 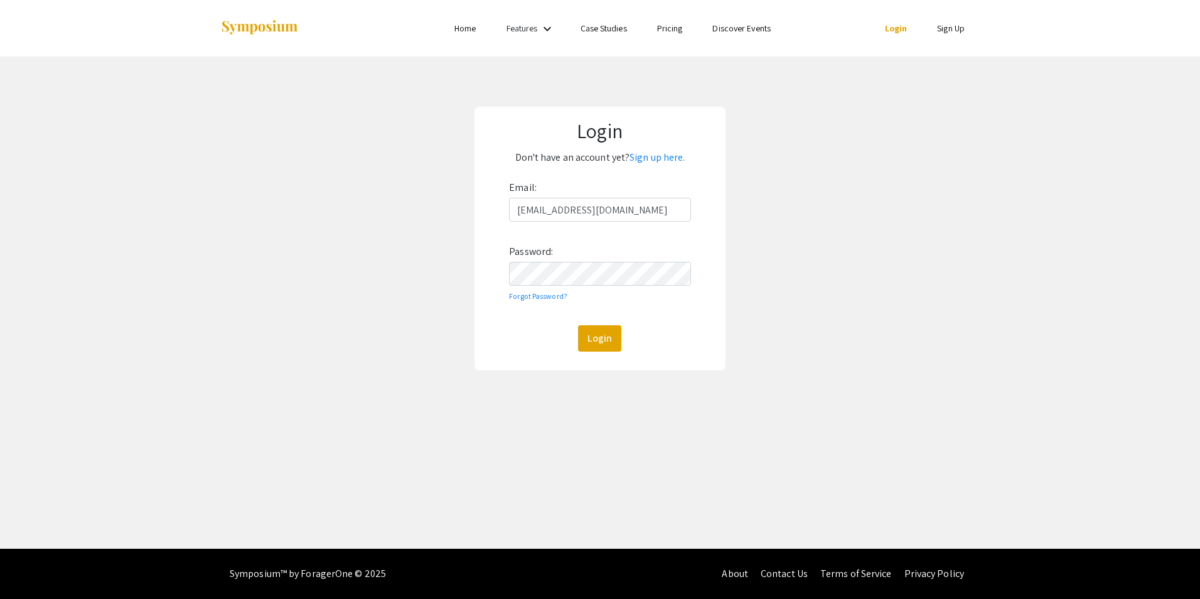 What do you see at coordinates (547, 29) in the screenshot?
I see `mat-icon: Expand Features list` at bounding box center [547, 29].